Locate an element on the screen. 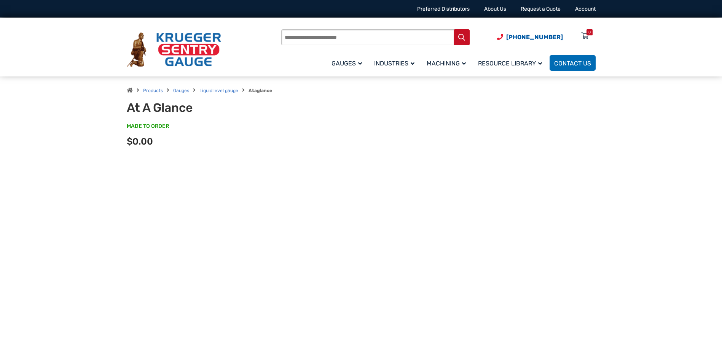 The width and height of the screenshot is (722, 350). span: Contact Us is located at coordinates (573, 63).